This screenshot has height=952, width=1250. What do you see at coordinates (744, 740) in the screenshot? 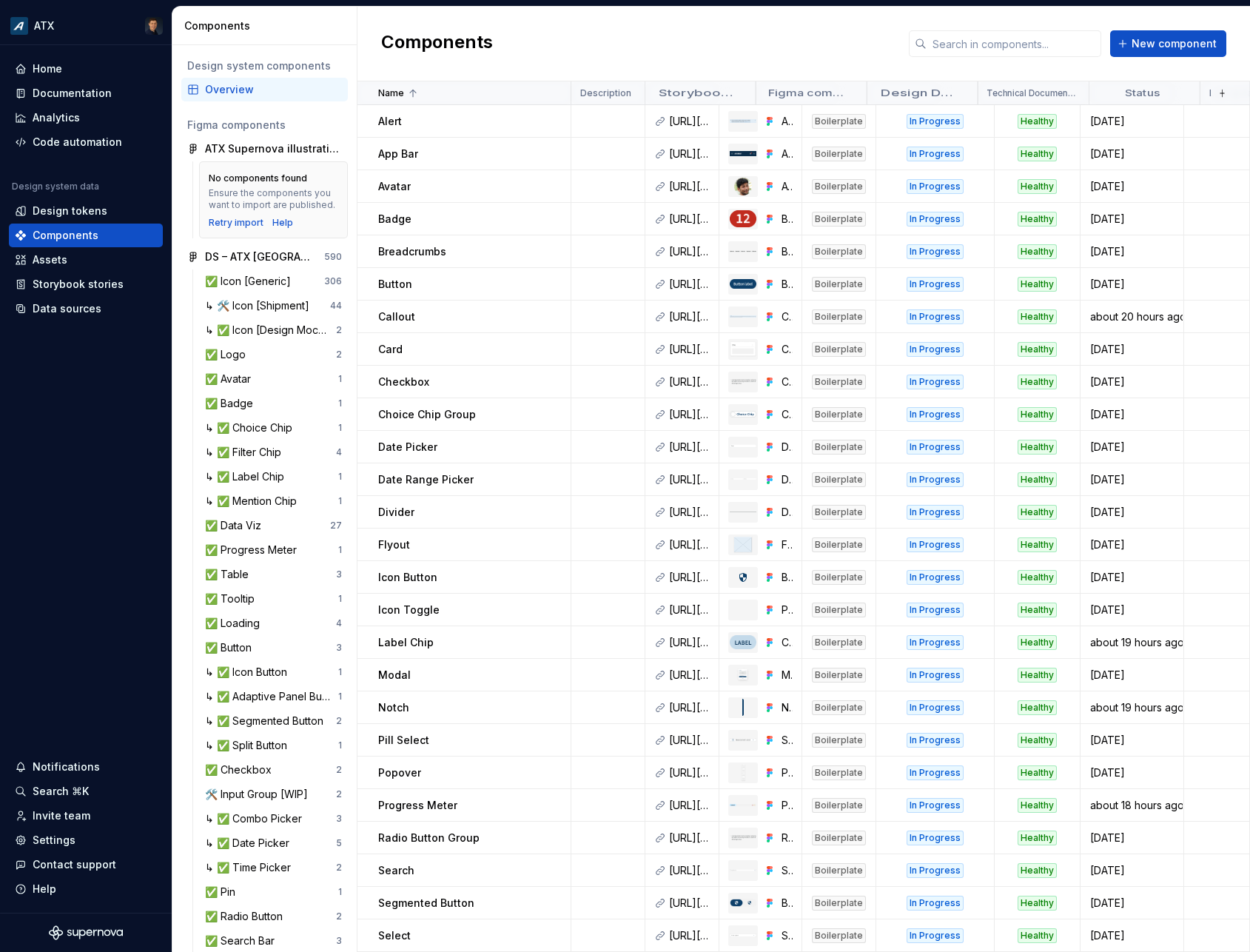
I see `img: Select [Pill]` at bounding box center [744, 740].